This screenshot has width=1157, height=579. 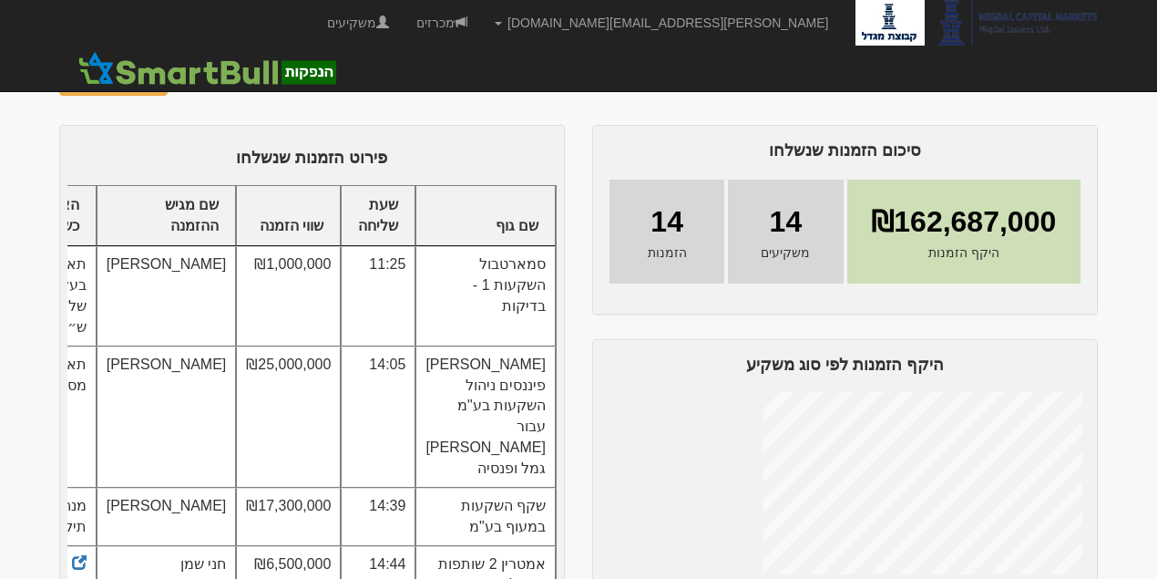 What do you see at coordinates (786, 252) in the screenshot?
I see `span: משקיעים` at bounding box center [786, 252].